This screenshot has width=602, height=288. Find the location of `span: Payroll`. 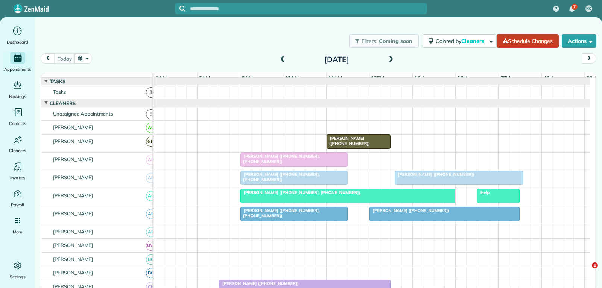

span: Payroll is located at coordinates (18, 205).